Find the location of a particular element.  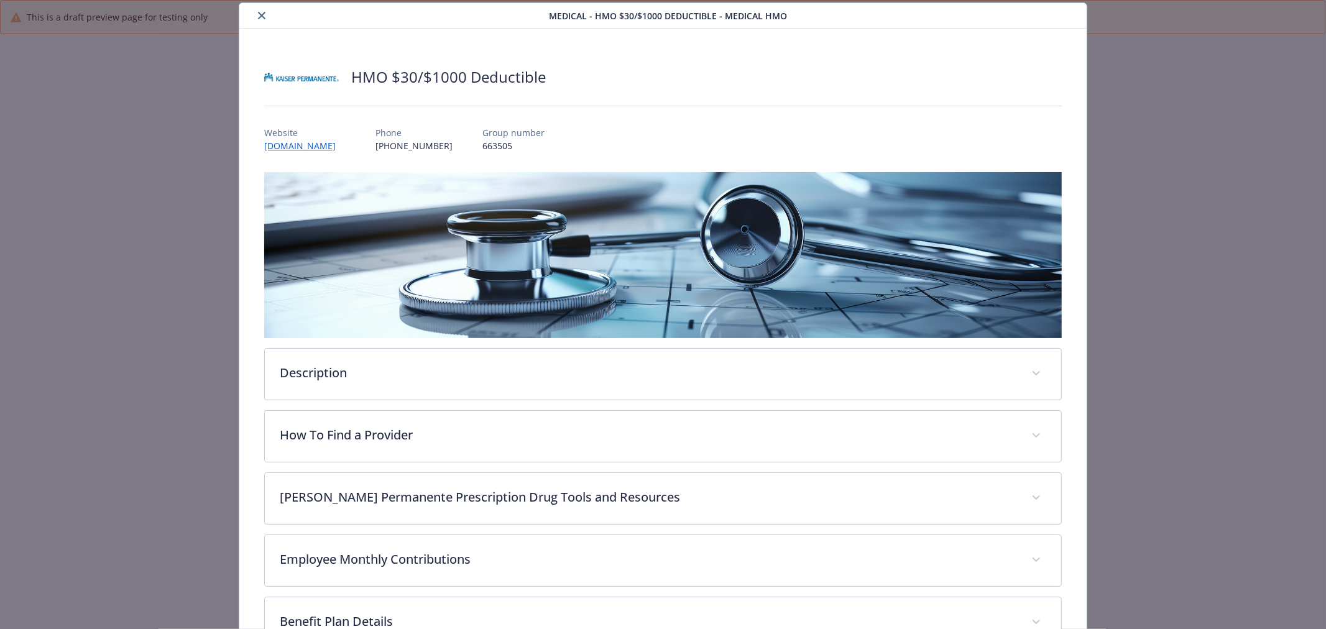

div: Description is located at coordinates (663, 374).